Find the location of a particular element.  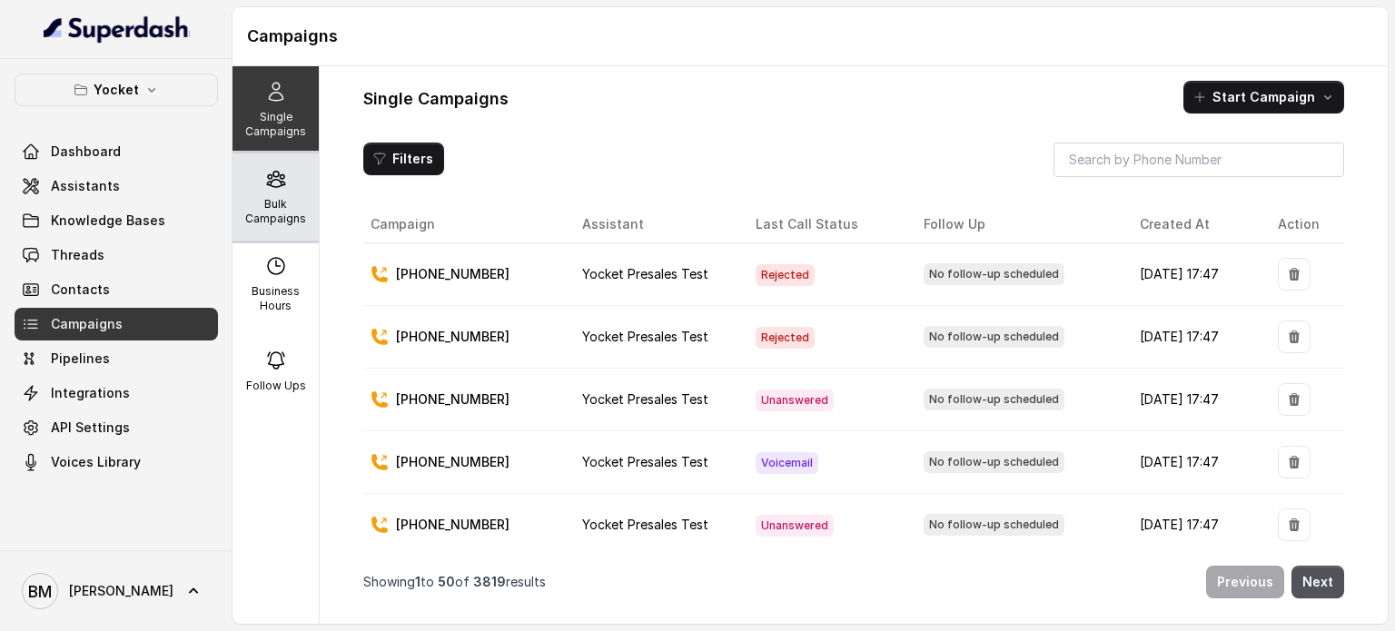

p: Single Campaigns is located at coordinates (275, 124).